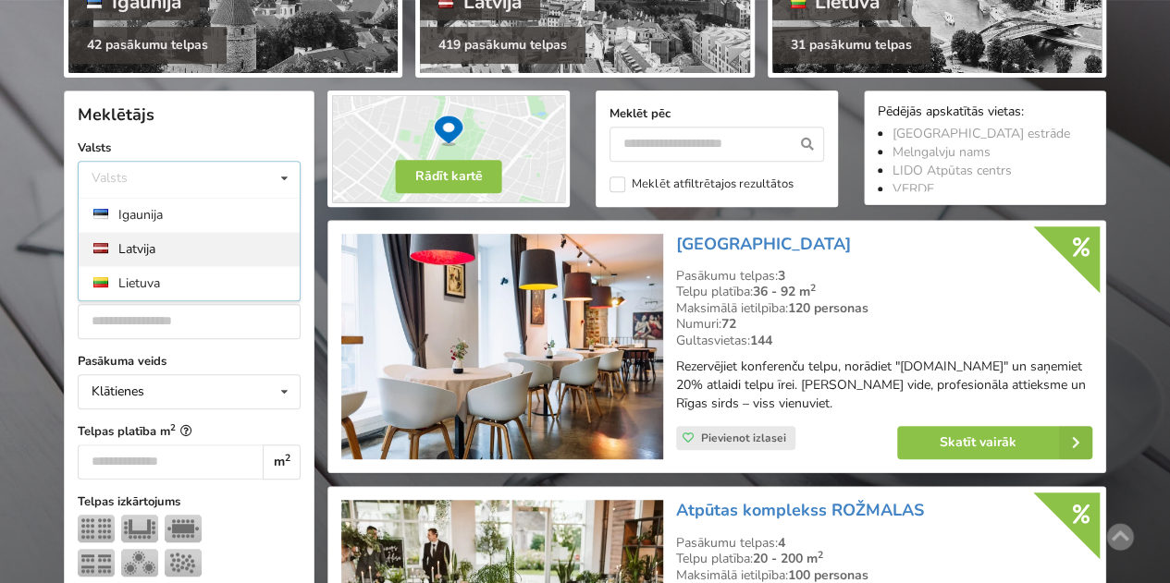 The height and width of the screenshot is (583, 1170). I want to click on div: Pēdējās apskatītās vietas:, so click(985, 113).